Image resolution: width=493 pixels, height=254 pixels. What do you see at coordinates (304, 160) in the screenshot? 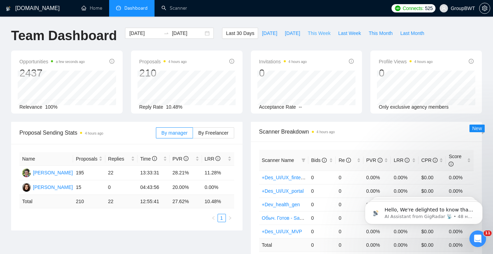
I see `span: filter` at bounding box center [304, 160].